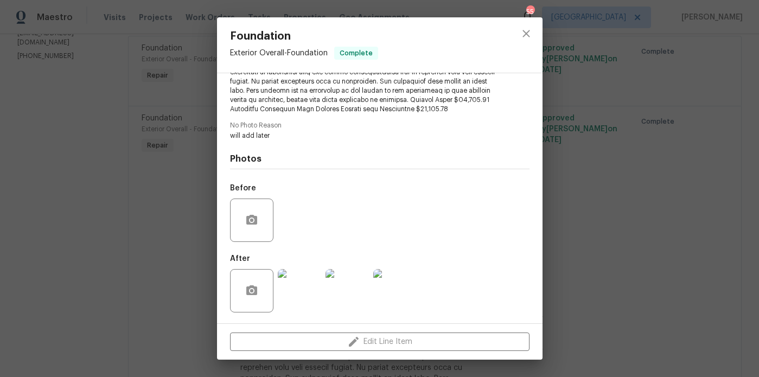 This screenshot has height=377, width=759. What do you see at coordinates (304, 36) in the screenshot?
I see `span: Foundation` at bounding box center [304, 36].